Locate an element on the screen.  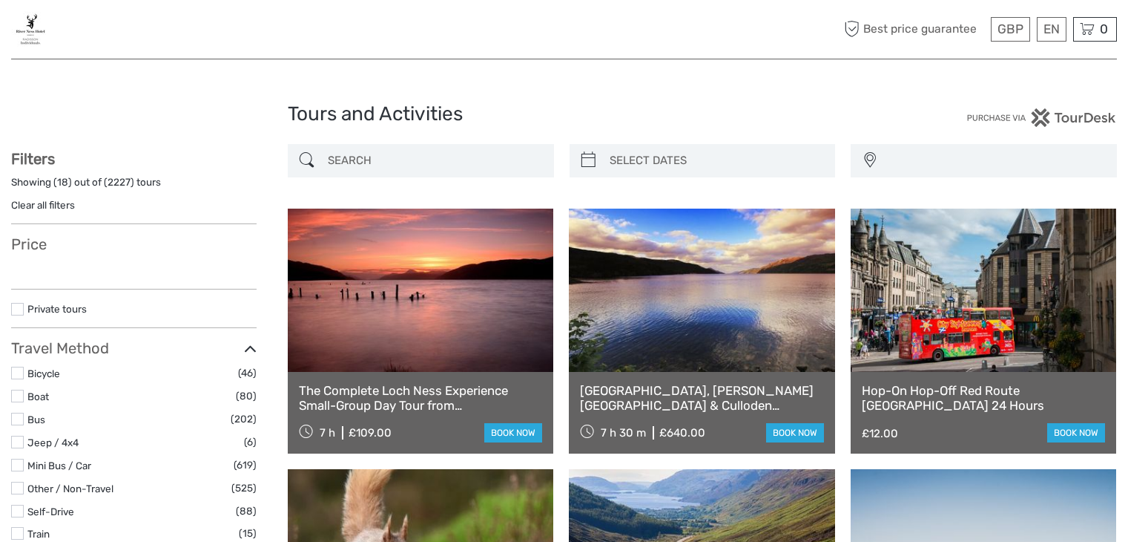
a: Other / Non-Travel is located at coordinates (70, 488).